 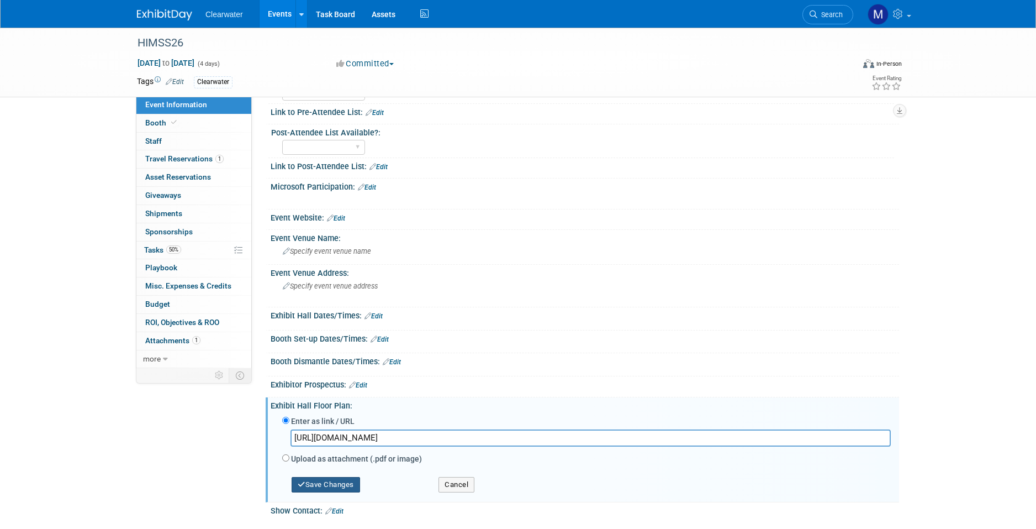 What do you see at coordinates (845, 66) in the screenshot?
I see `div: Event Format` at bounding box center [845, 66].